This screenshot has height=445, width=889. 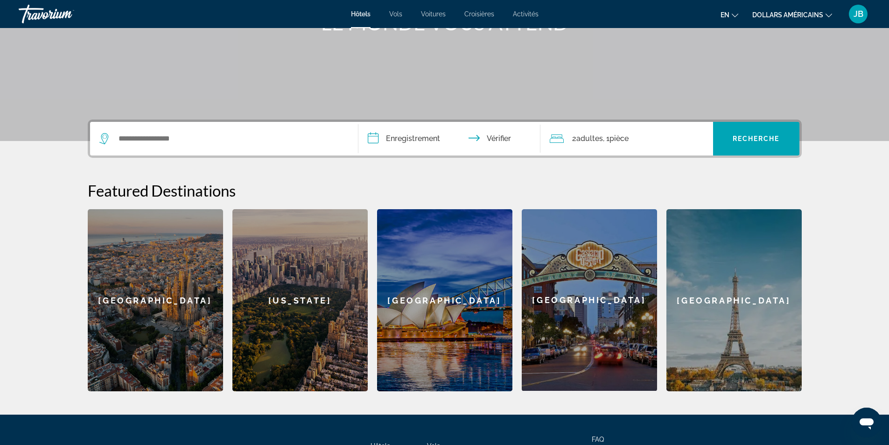 What do you see at coordinates (788, 15) in the screenshot?
I see `font: dollars américains` at bounding box center [788, 15].